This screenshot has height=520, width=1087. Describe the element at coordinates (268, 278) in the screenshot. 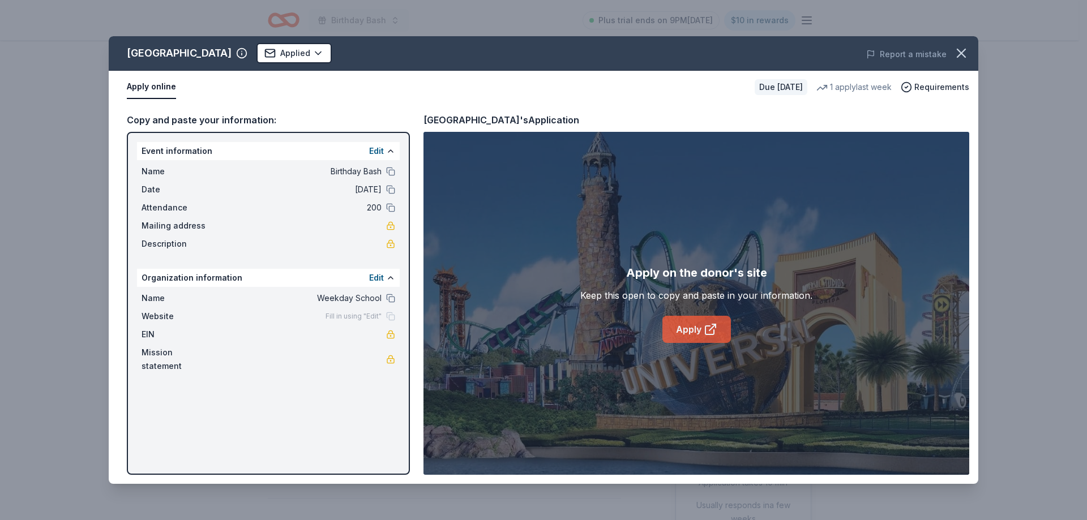

I see `div: Organization information` at that location.